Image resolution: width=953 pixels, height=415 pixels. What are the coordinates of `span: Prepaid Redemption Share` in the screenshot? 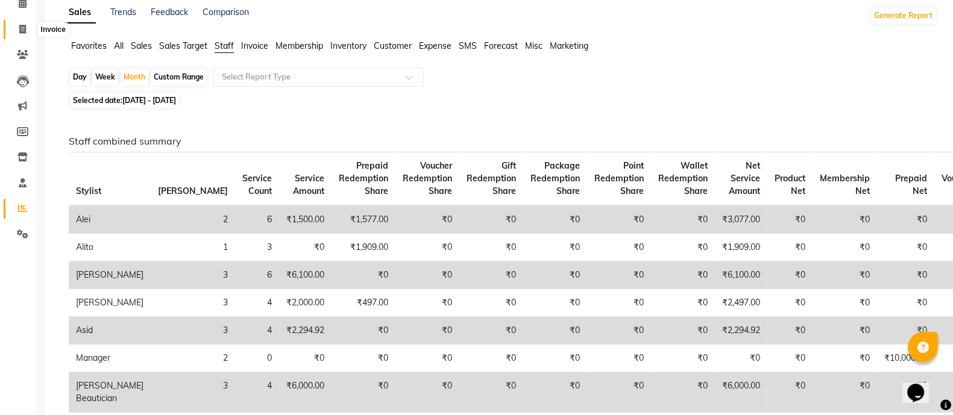 It's located at (363, 178).